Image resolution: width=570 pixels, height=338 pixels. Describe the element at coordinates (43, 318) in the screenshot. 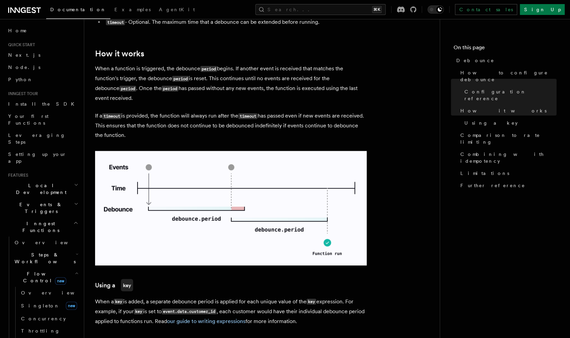

I see `span: Concurrency` at that location.